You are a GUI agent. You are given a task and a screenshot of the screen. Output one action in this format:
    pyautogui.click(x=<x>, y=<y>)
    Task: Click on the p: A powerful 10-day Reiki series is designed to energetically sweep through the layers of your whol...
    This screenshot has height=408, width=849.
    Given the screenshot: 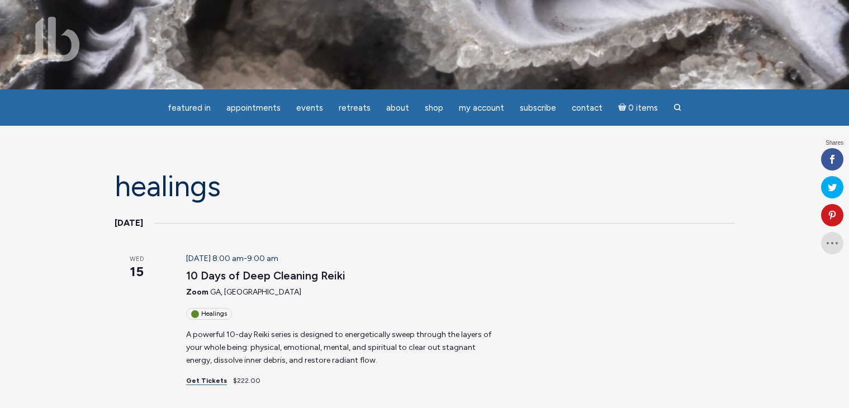 What is the action you would take?
    pyautogui.click(x=344, y=348)
    